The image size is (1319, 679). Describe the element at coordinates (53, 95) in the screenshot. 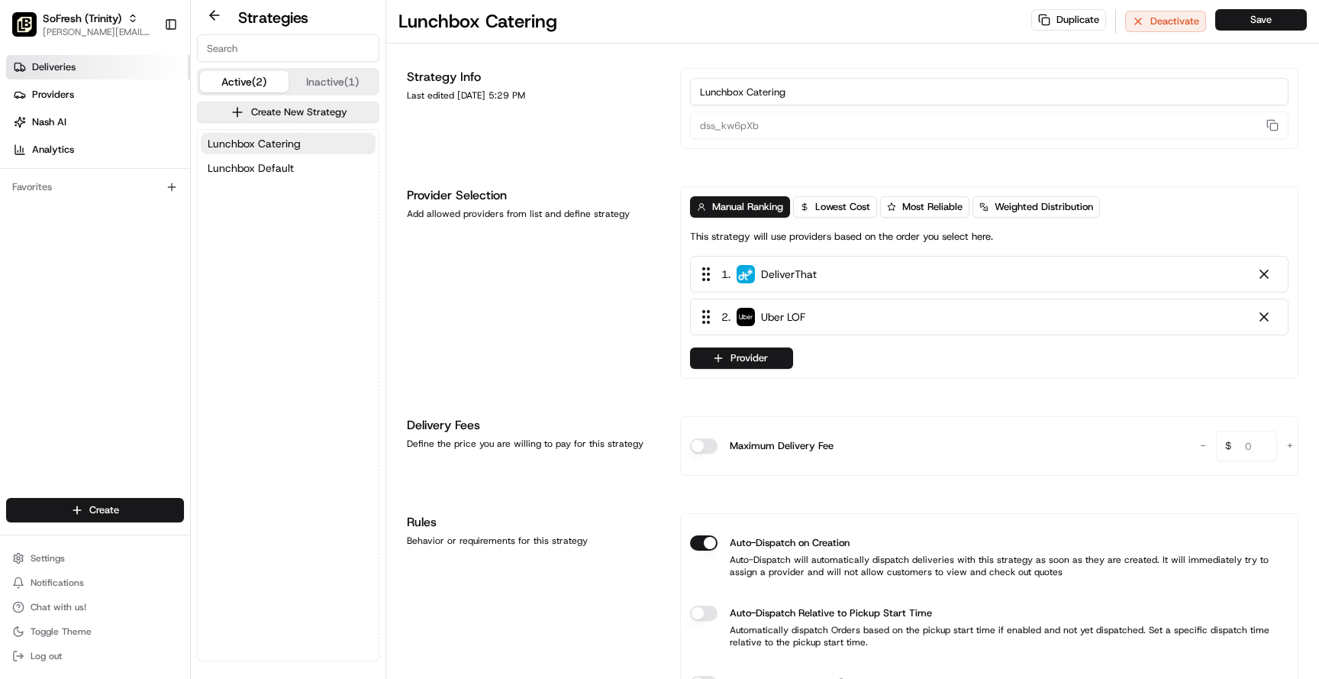

I see `span: Providers` at that location.